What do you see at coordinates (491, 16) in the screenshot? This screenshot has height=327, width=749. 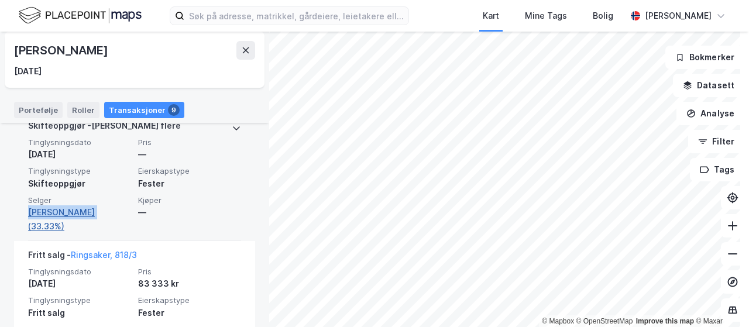 I see `div: Kart` at bounding box center [491, 16].